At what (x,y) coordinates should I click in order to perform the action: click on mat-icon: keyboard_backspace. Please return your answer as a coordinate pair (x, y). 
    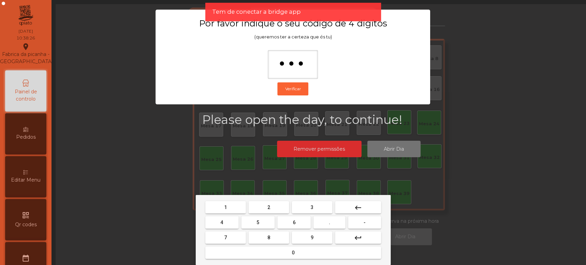
    Looking at the image, I should click on (358, 208).